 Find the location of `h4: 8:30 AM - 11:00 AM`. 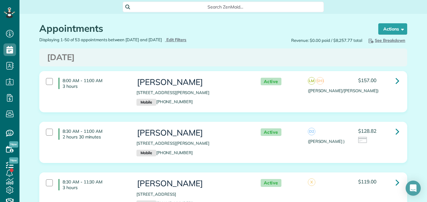

h4: 8:30 AM - 11:00 AM is located at coordinates (93, 134).